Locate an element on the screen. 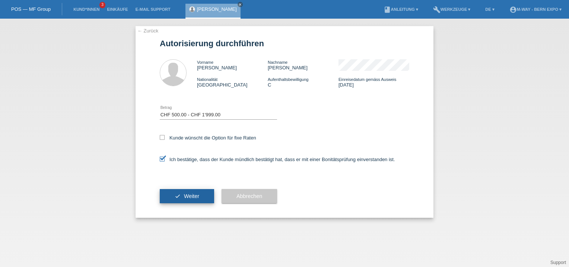  span: Einreisedatum gemäss Ausweis is located at coordinates (367, 79).